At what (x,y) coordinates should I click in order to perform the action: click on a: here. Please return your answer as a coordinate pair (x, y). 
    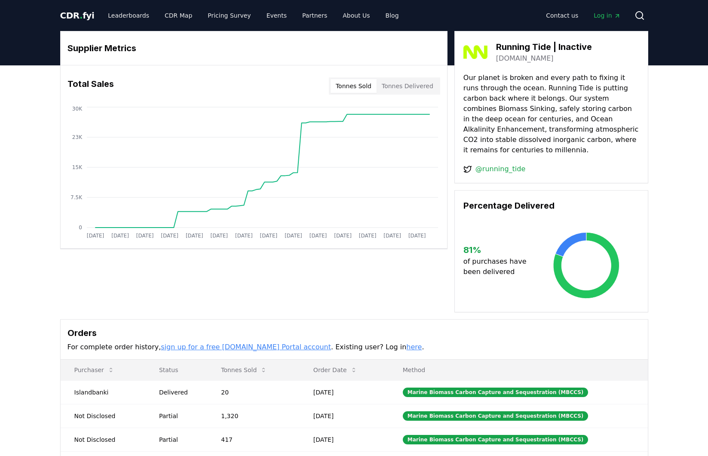
    Looking at the image, I should click on (414, 347).